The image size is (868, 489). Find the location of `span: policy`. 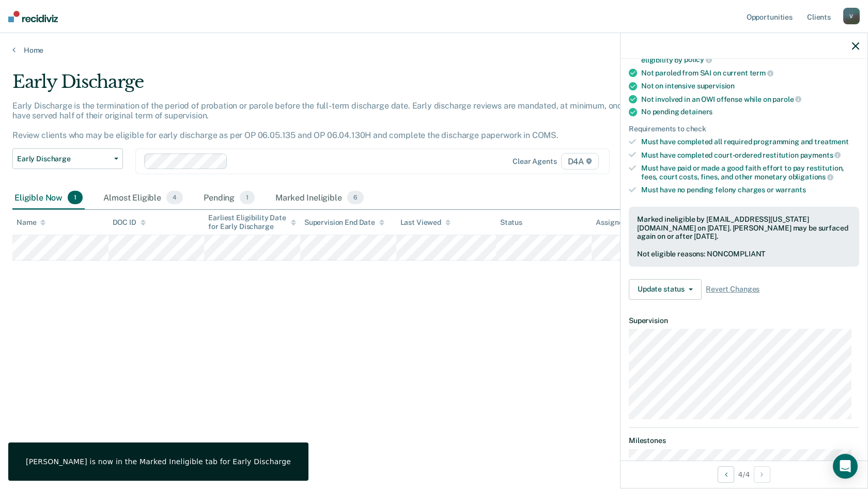

span: policy is located at coordinates (698, 59).